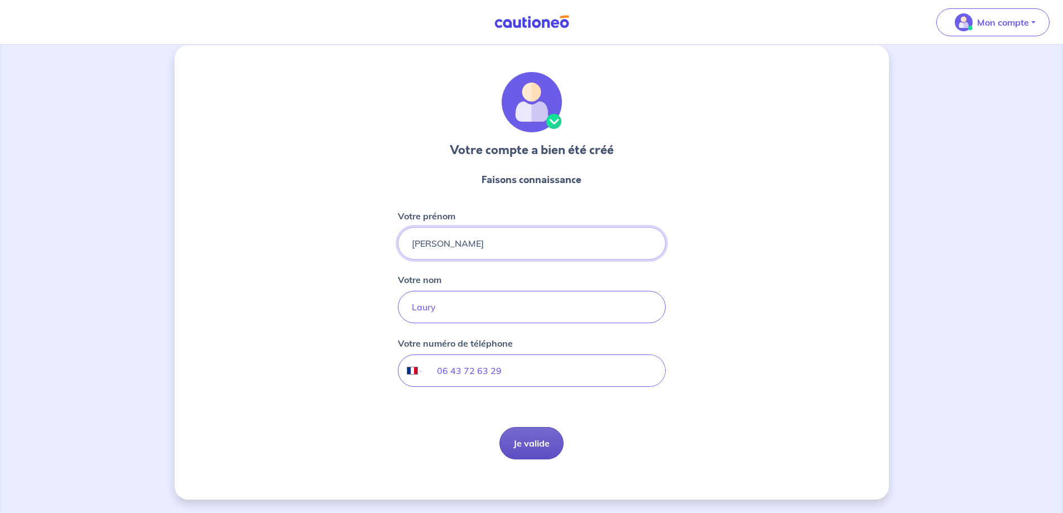 The width and height of the screenshot is (1063, 513). What do you see at coordinates (426, 216) in the screenshot?
I see `p: Votre prénom` at bounding box center [426, 216].